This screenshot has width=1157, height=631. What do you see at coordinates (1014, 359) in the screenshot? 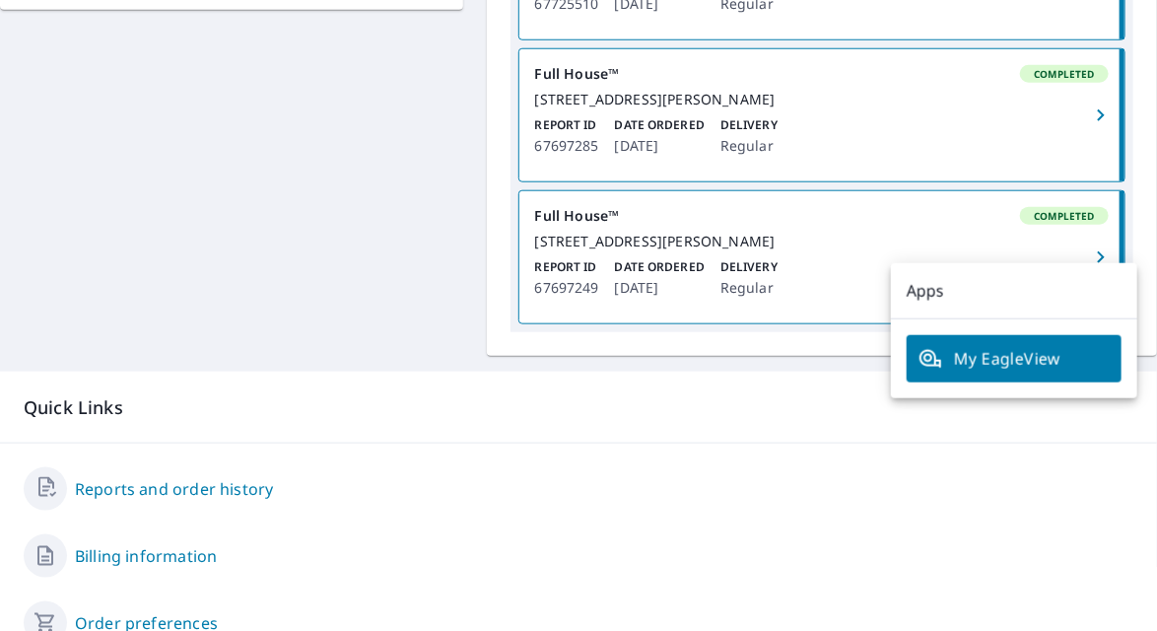
I see `a: My EagleView` at bounding box center [1014, 359].